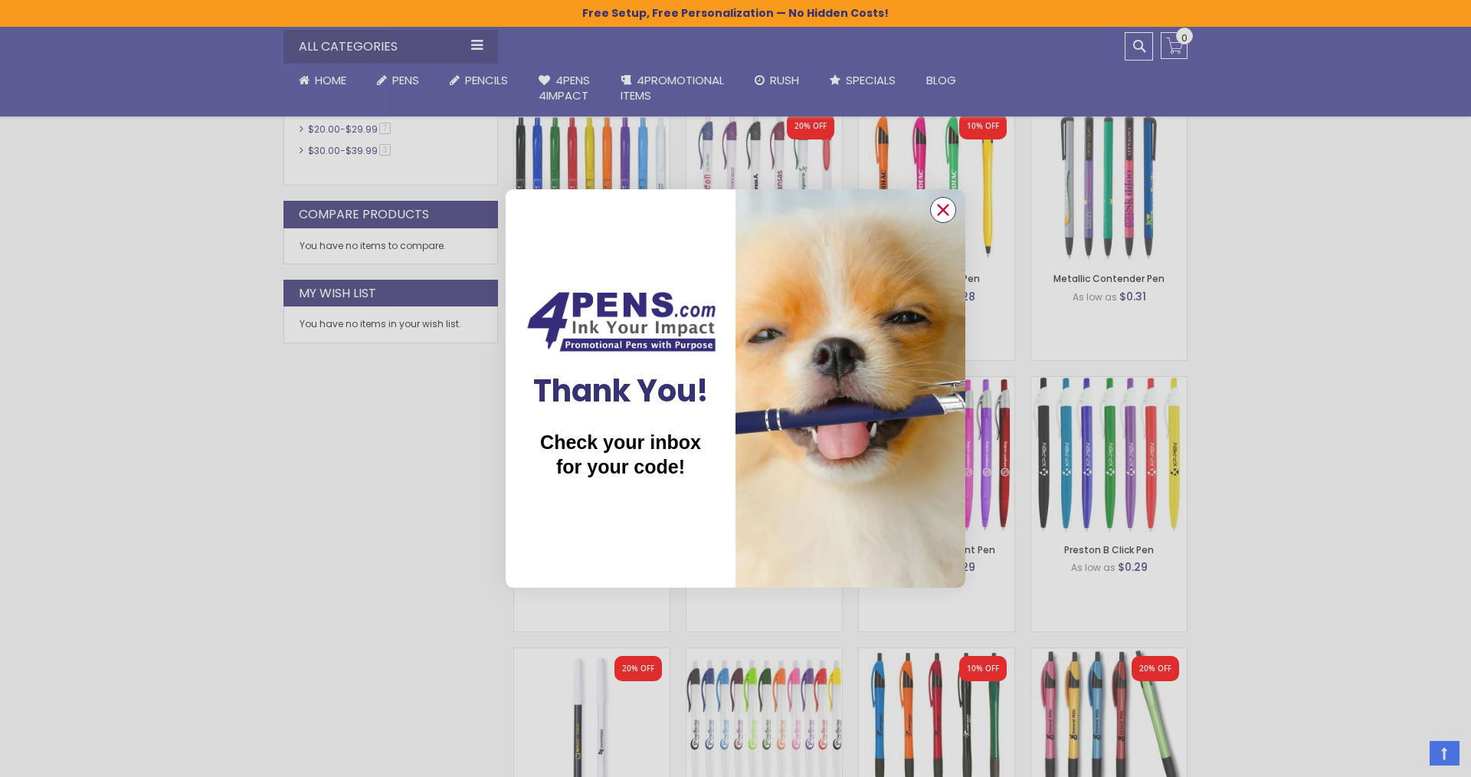 The image size is (1471, 777). What do you see at coordinates (620, 391) in the screenshot?
I see `span: Thank You!` at bounding box center [620, 391].